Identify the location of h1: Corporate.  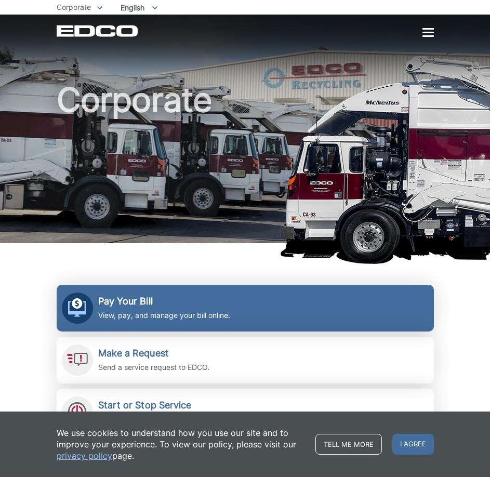
(245, 165).